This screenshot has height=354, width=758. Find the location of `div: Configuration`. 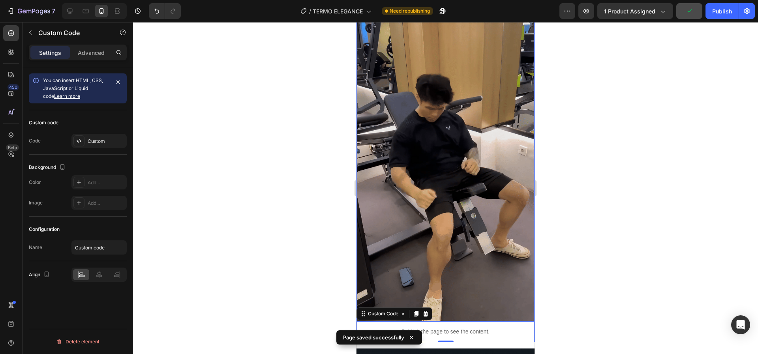

div: Configuration is located at coordinates (44, 229).